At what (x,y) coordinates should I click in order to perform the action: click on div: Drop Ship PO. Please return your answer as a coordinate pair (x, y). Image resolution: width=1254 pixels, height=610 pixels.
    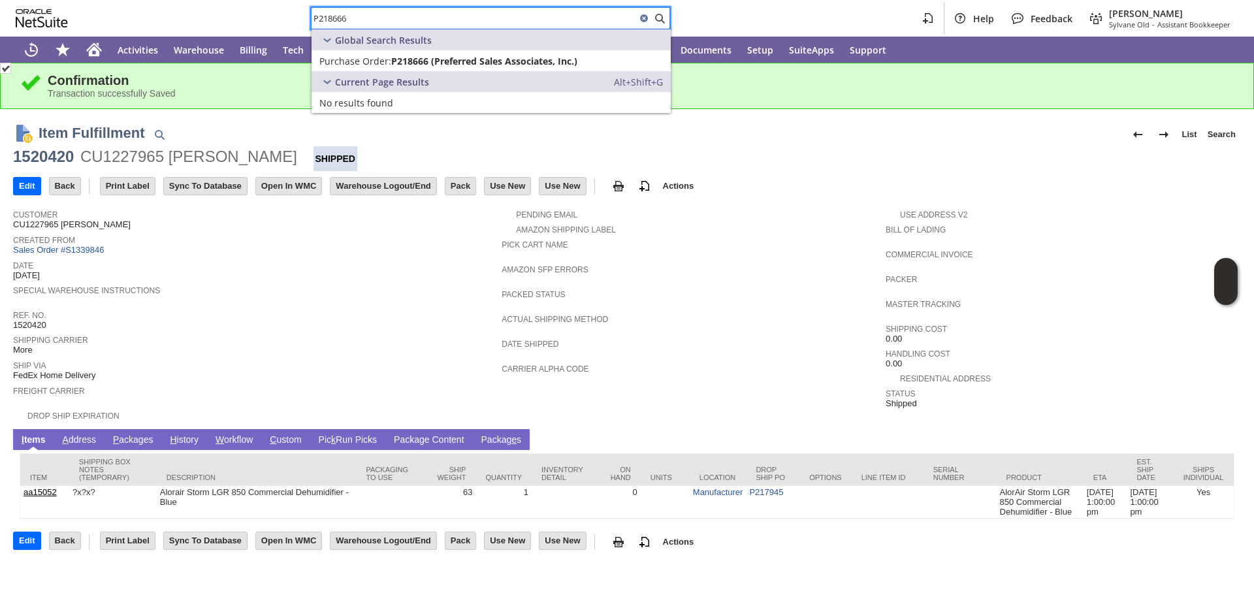
    Looking at the image, I should click on (772, 473).